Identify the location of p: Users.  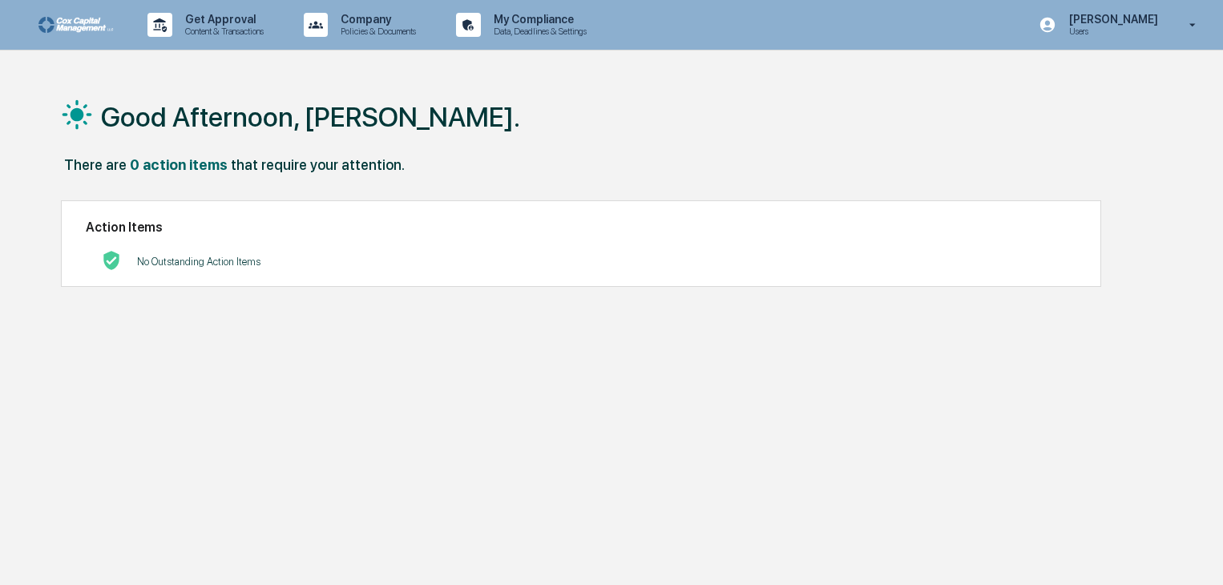
(1111, 31).